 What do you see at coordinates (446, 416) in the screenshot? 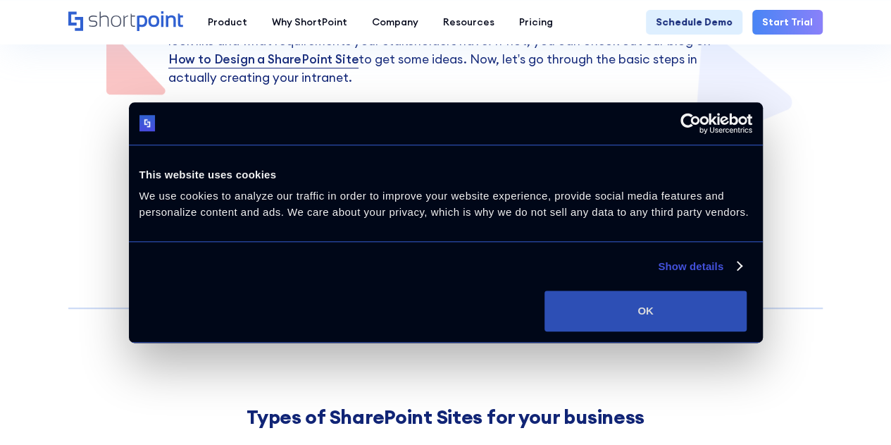
I see `h2: Types of SharePoint Sites for your business` at bounding box center [446, 416].